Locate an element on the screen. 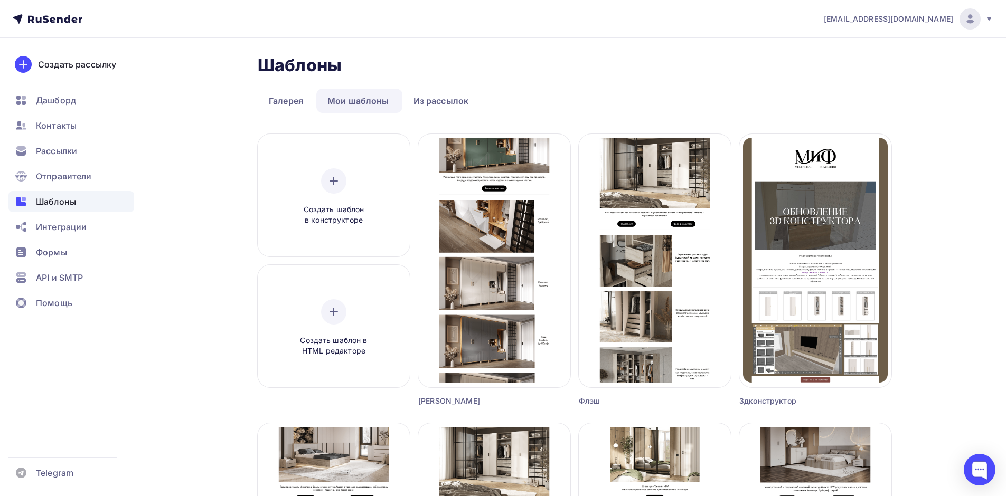 This screenshot has height=496, width=1006. h2: Шаблоны is located at coordinates (299, 65).